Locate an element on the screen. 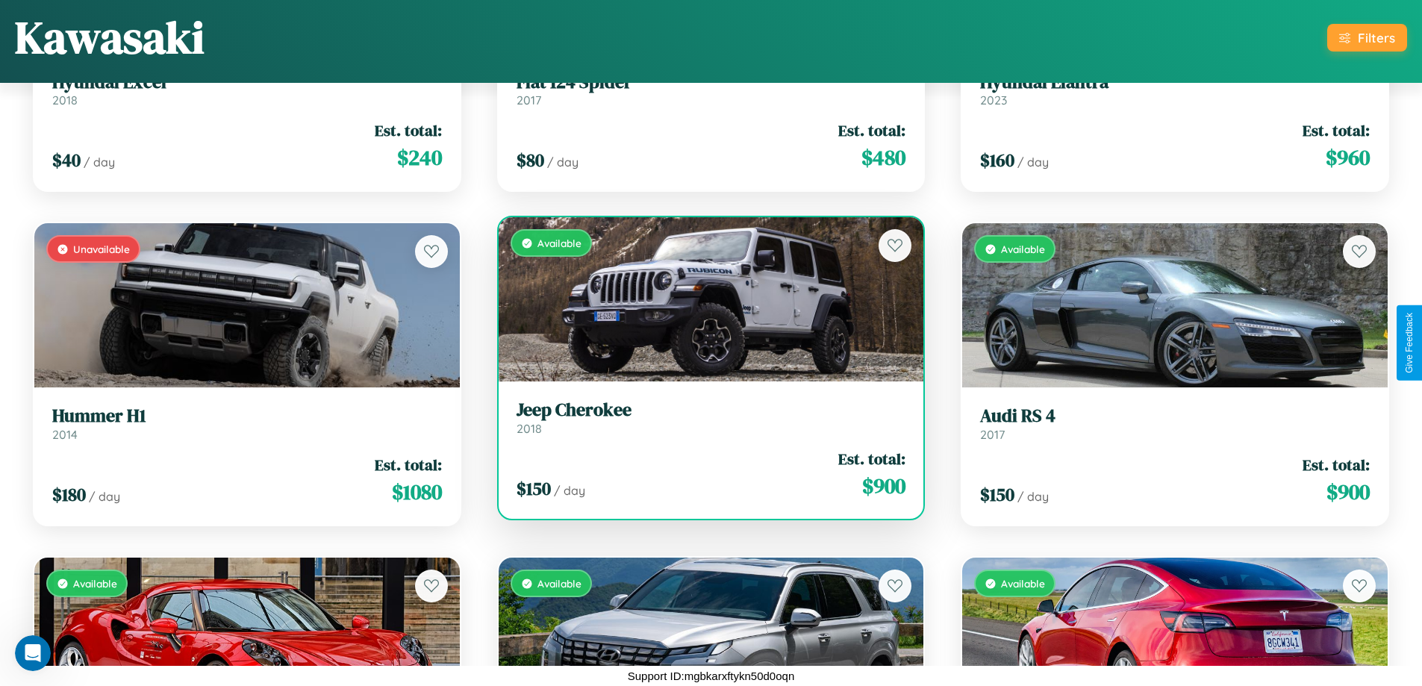 The image size is (1422, 686). a: Jeep Cherokee2018 is located at coordinates (711, 417).